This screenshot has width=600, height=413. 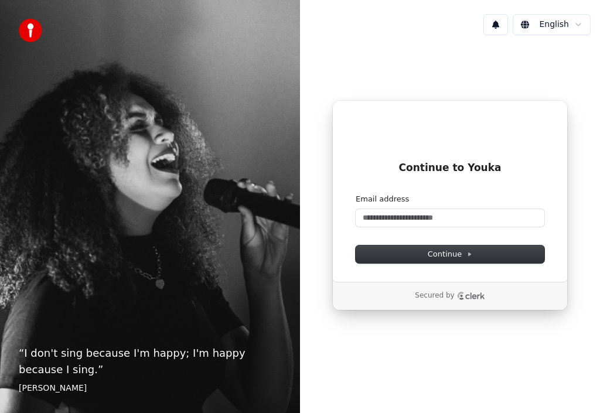 What do you see at coordinates (450, 254) in the screenshot?
I see `span: Continue` at bounding box center [450, 254].